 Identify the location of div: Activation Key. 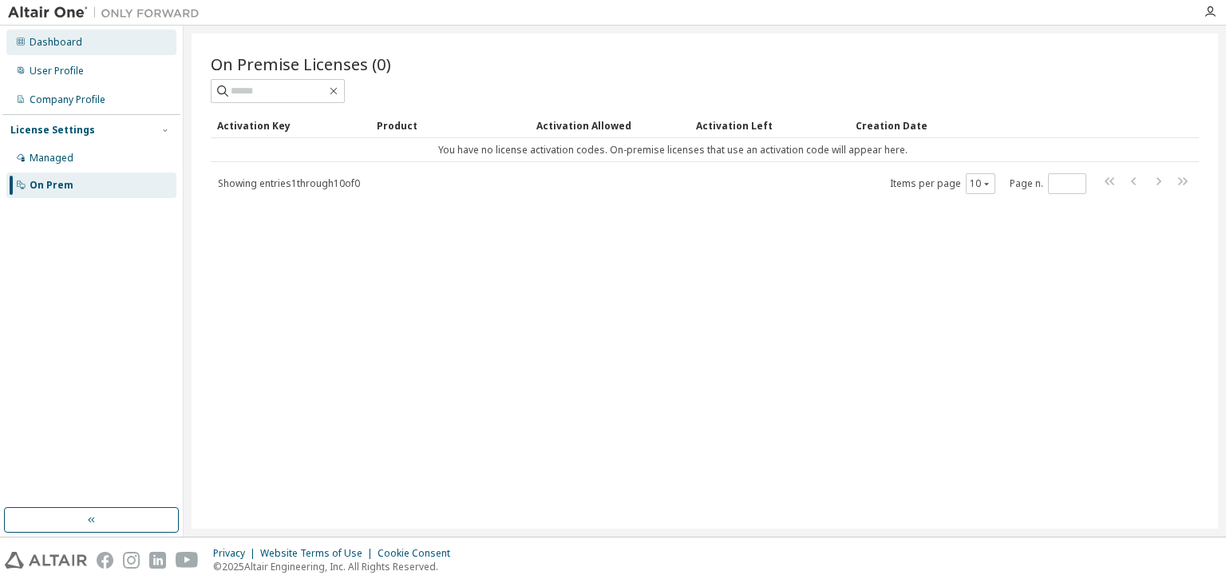
(291, 125).